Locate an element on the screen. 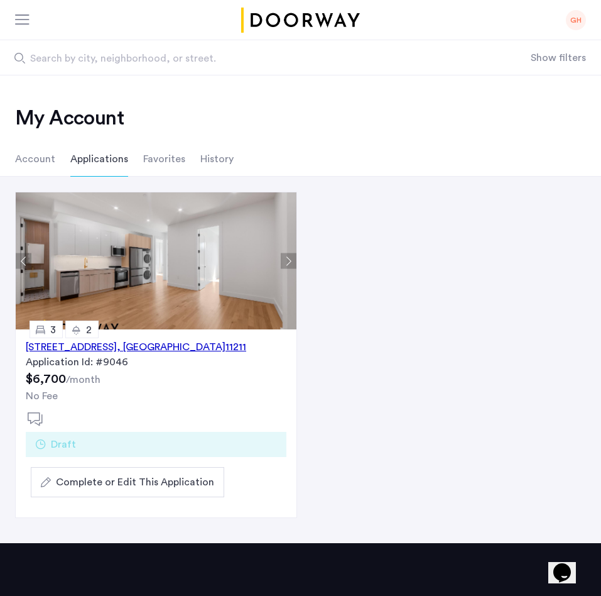  a: Cazamio logo is located at coordinates (301, 20).